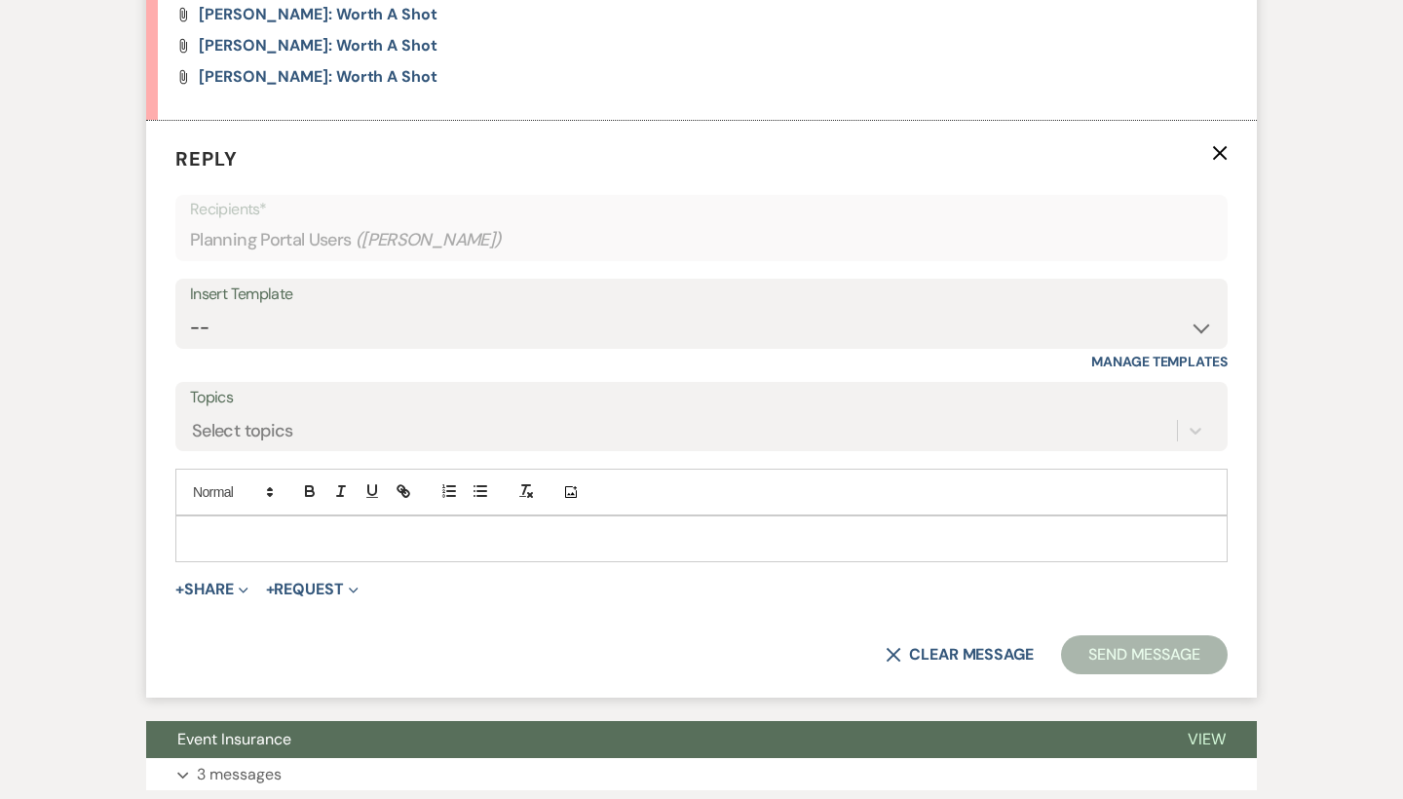 This screenshot has height=799, width=1403. Describe the element at coordinates (1206, 739) in the screenshot. I see `span: View` at that location.